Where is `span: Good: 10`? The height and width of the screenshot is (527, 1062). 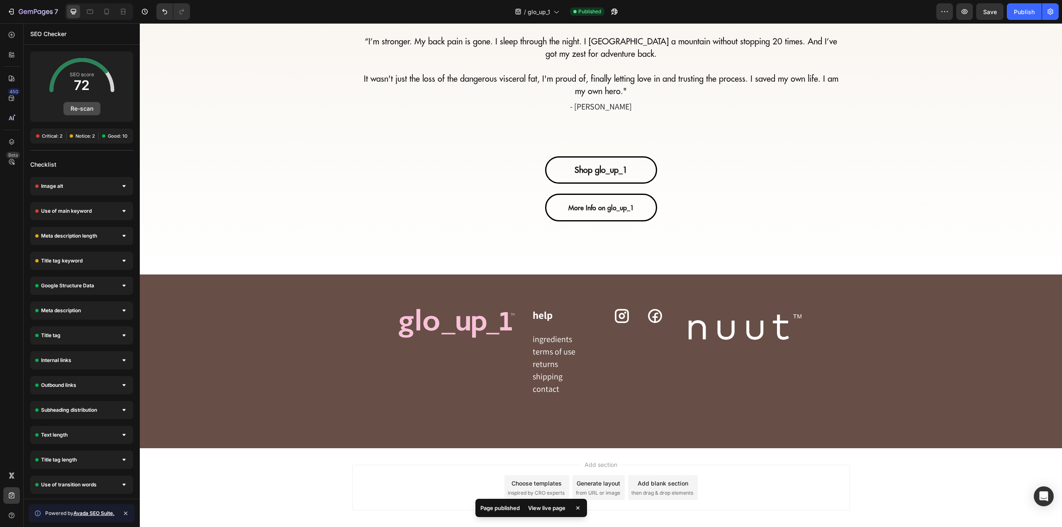 span: Good: 10 is located at coordinates (117, 136).